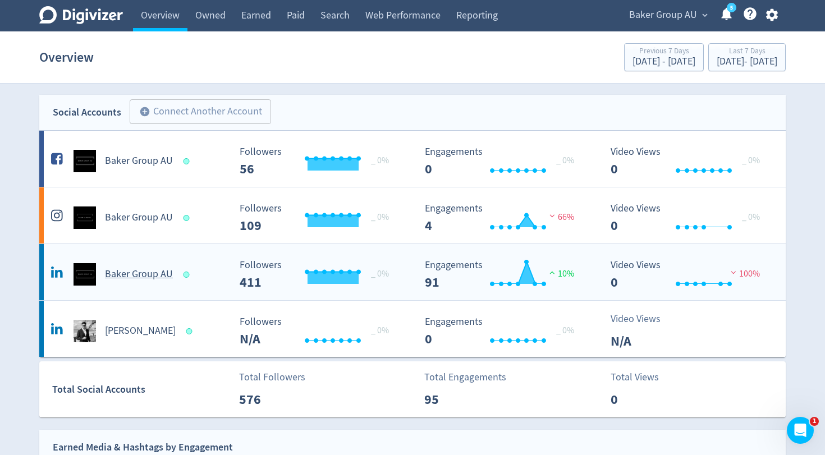  I want to click on a: Baker Group AU undefinedBaker Group AU Followers --- _ 0% Followers 411 Engagements 91 Engagement..., so click(412, 272).